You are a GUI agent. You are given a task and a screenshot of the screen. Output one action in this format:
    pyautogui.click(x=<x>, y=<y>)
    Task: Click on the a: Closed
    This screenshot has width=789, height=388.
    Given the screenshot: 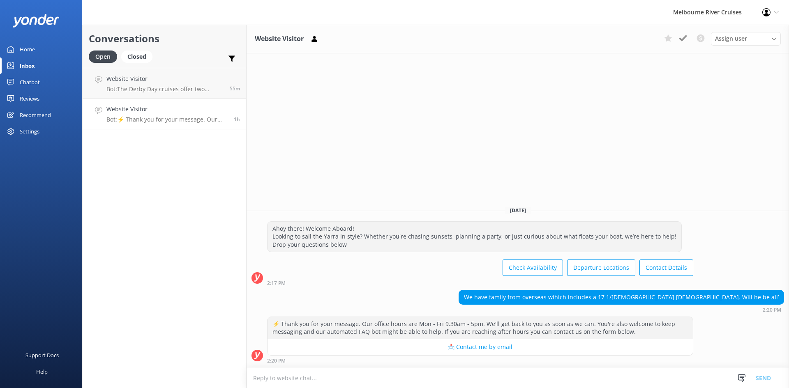 What is the action you would take?
    pyautogui.click(x=139, y=56)
    